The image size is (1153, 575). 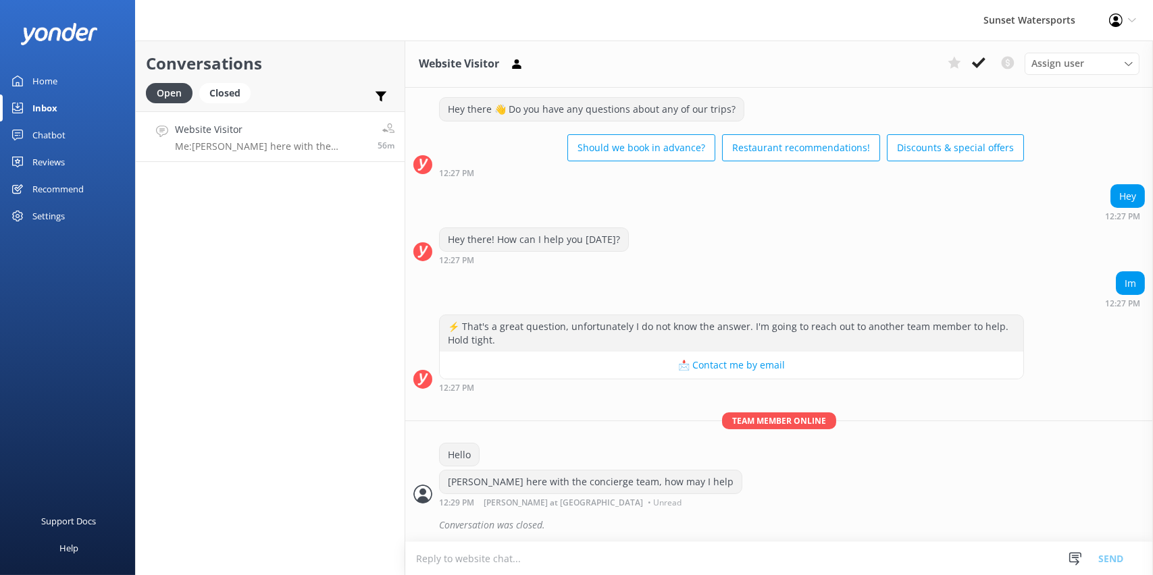 I want to click on div: ⚡ That's a great question, unfortunately I do not know the answer. I'm going to reach out to anot..., so click(x=731, y=333).